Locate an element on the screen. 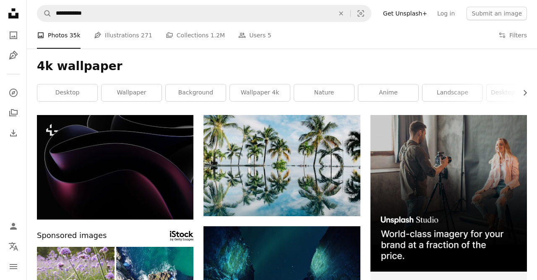  span: 1.2M is located at coordinates (218, 35).